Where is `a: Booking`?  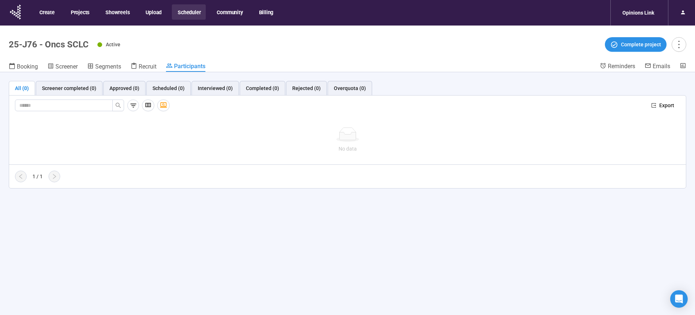 a: Booking is located at coordinates (23, 67).